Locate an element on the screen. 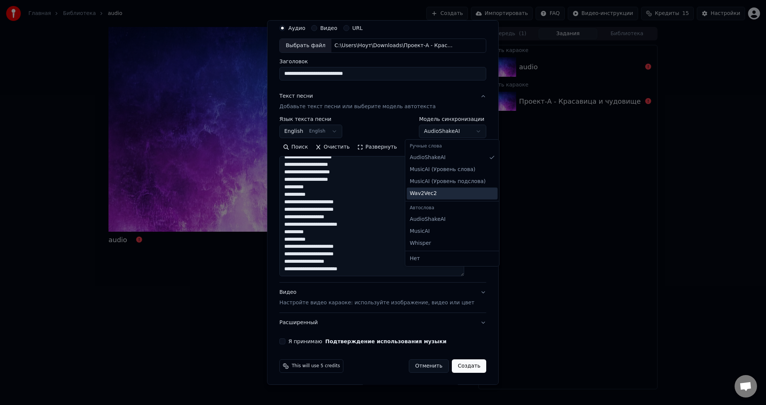 This screenshot has width=766, height=405. div: Ручные слова is located at coordinates (452, 146).